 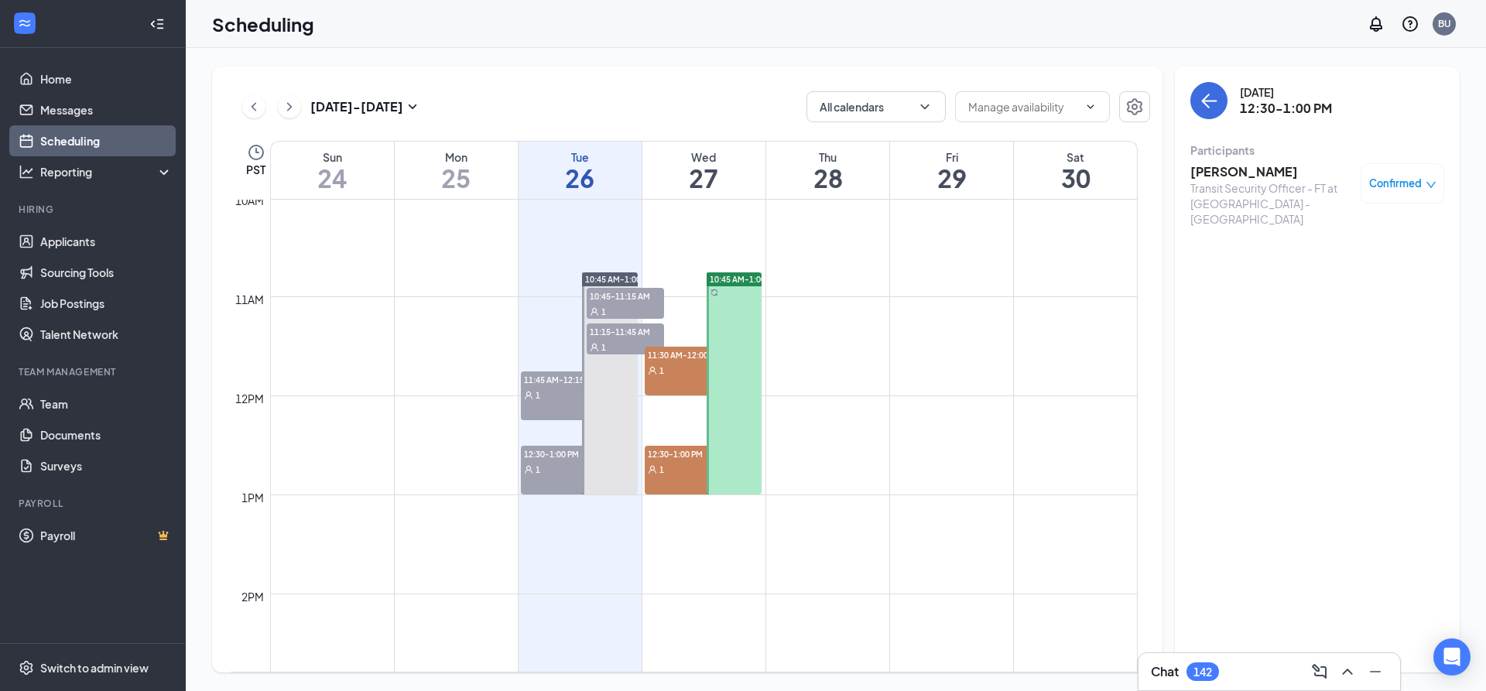 I want to click on svg: ChevronRight, so click(x=290, y=107).